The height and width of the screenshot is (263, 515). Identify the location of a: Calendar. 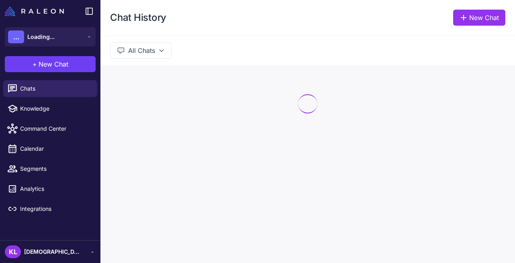
(50, 149).